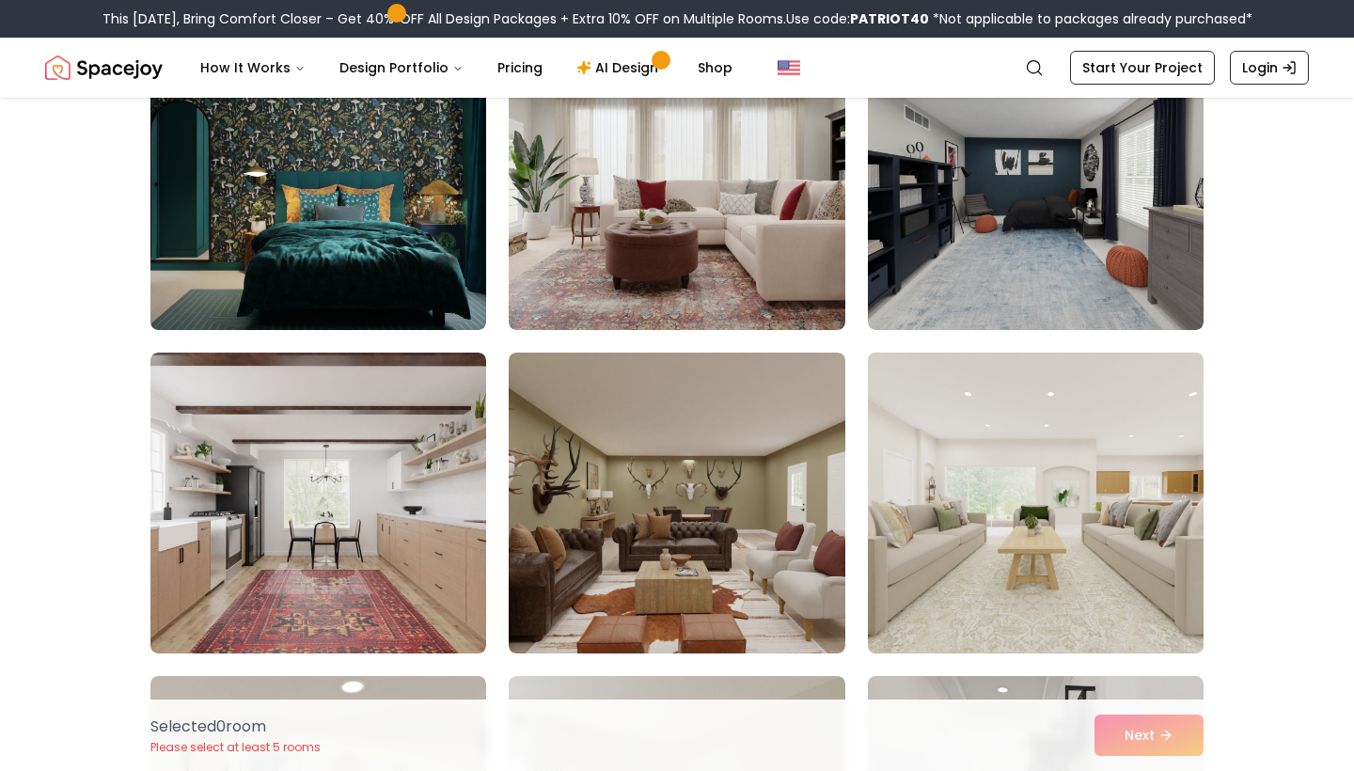 This screenshot has height=771, width=1354. I want to click on img: Spacejoy Logo, so click(103, 68).